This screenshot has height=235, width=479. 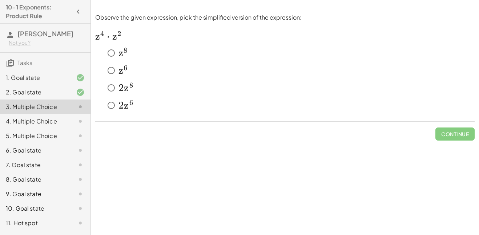 What do you see at coordinates (35, 92) in the screenshot?
I see `div: 2. Goal state` at bounding box center [35, 92].